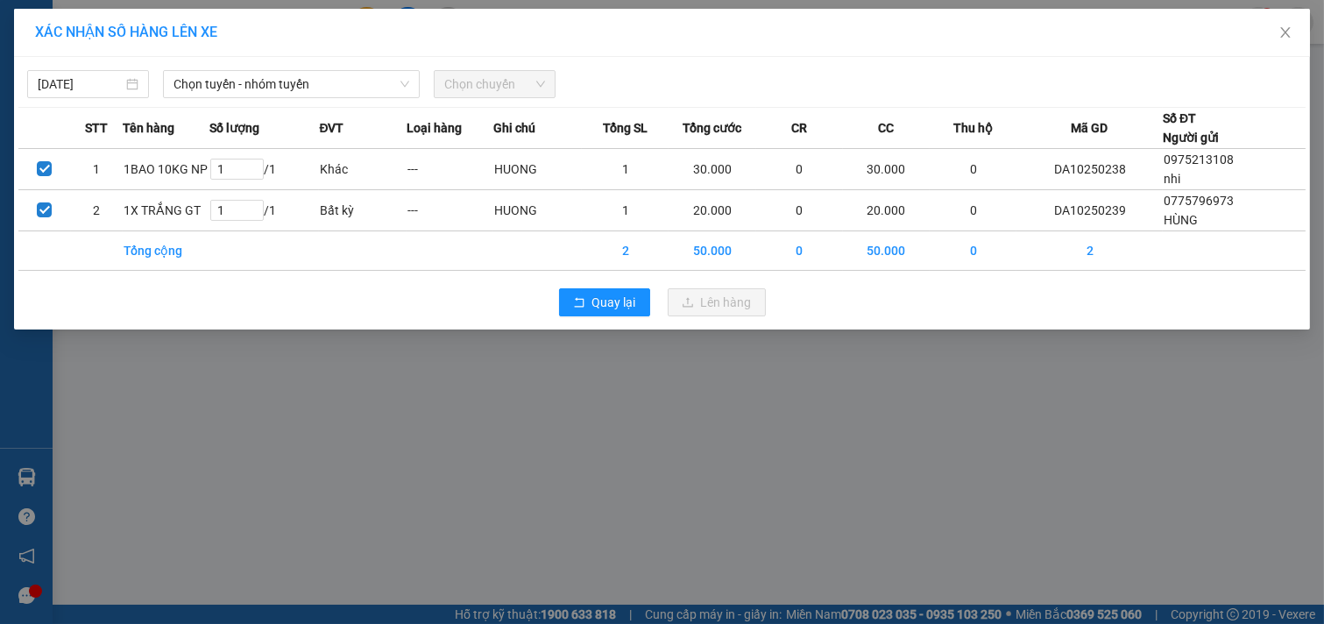 Image resolution: width=1324 pixels, height=624 pixels. What do you see at coordinates (886, 128) in the screenshot?
I see `span: CC` at bounding box center [886, 128].